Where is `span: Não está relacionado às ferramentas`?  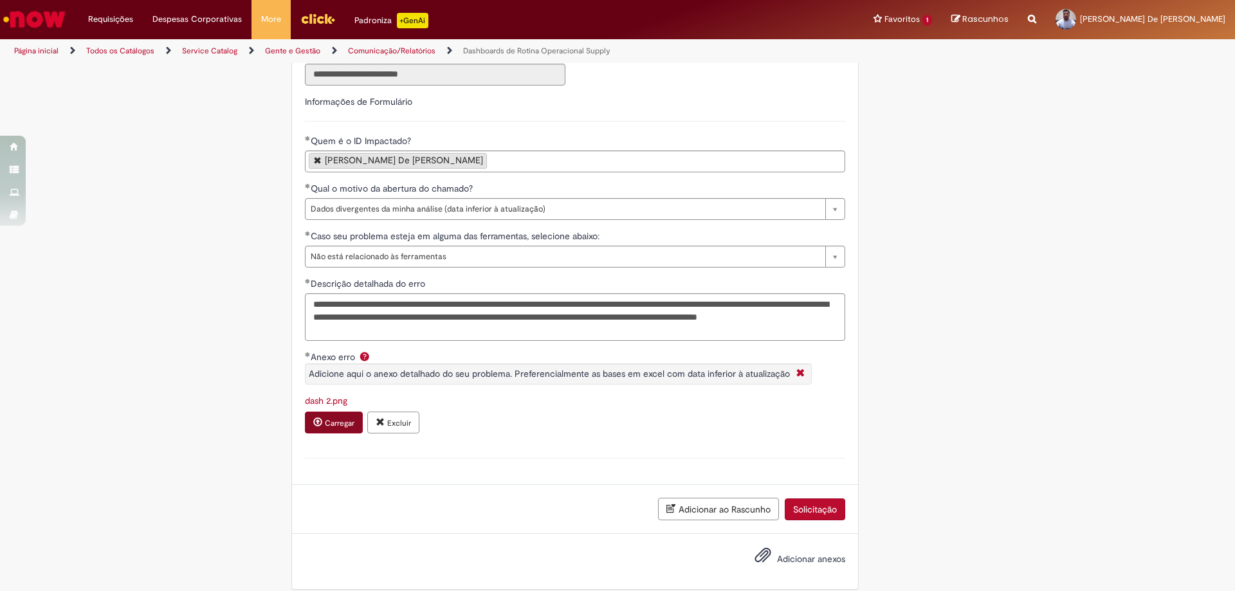
span: Não está relacionado às ferramentas is located at coordinates (565, 257).